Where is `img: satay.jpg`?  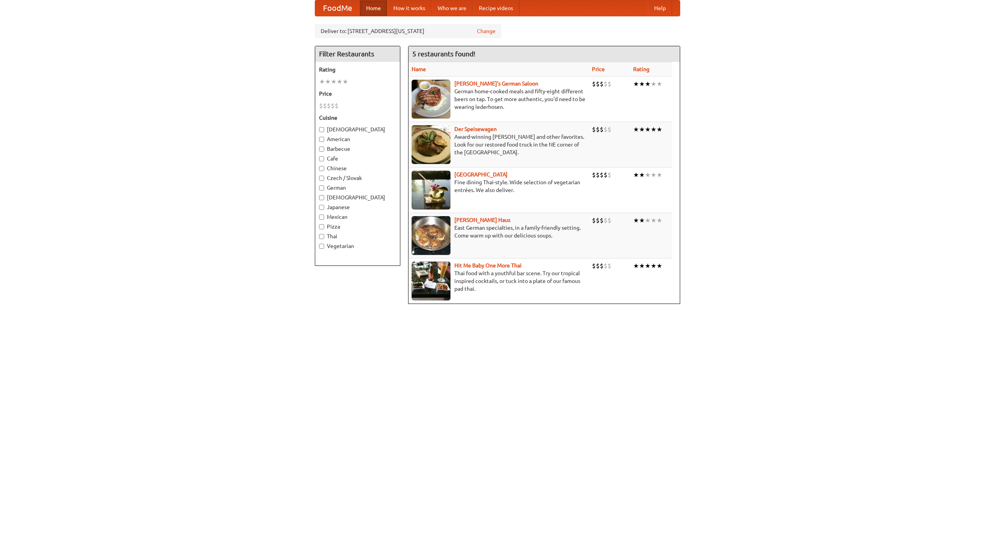 img: satay.jpg is located at coordinates (431, 190).